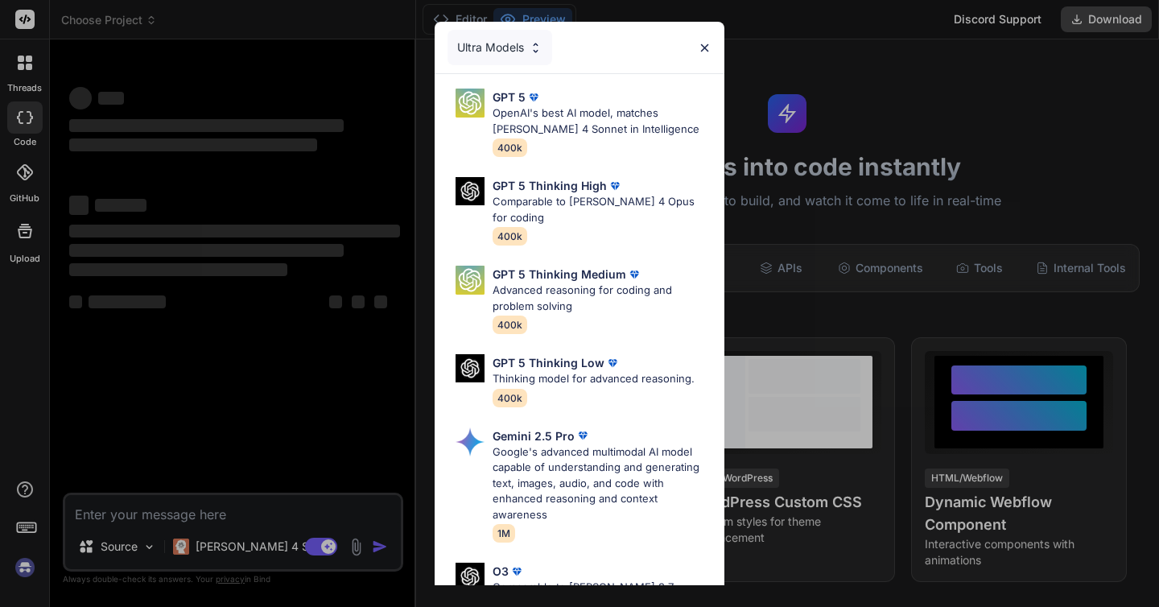 This screenshot has width=1159, height=607. What do you see at coordinates (560, 274) in the screenshot?
I see `p: GPT 5 Thinking Medium` at bounding box center [560, 274].